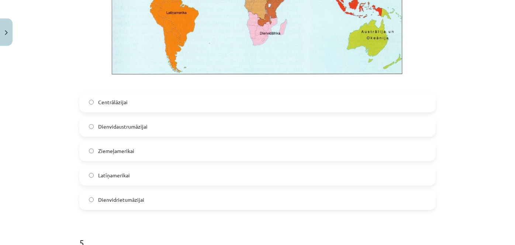 The image size is (515, 245). What do you see at coordinates (116, 151) in the screenshot?
I see `span: Ziemeļamerikai` at bounding box center [116, 151].